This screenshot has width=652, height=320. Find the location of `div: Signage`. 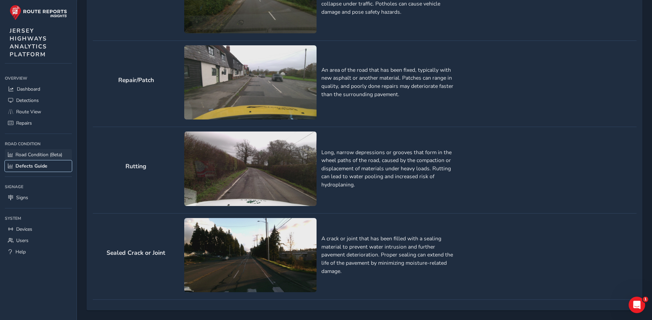

div: Signage is located at coordinates (38, 187).